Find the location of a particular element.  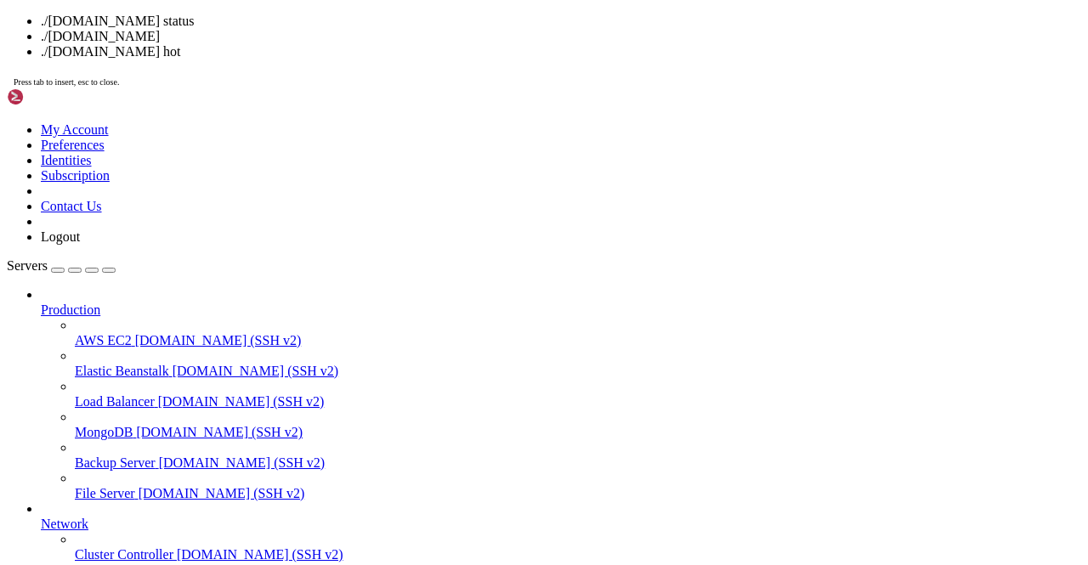

li: Production is located at coordinates (561, 394).